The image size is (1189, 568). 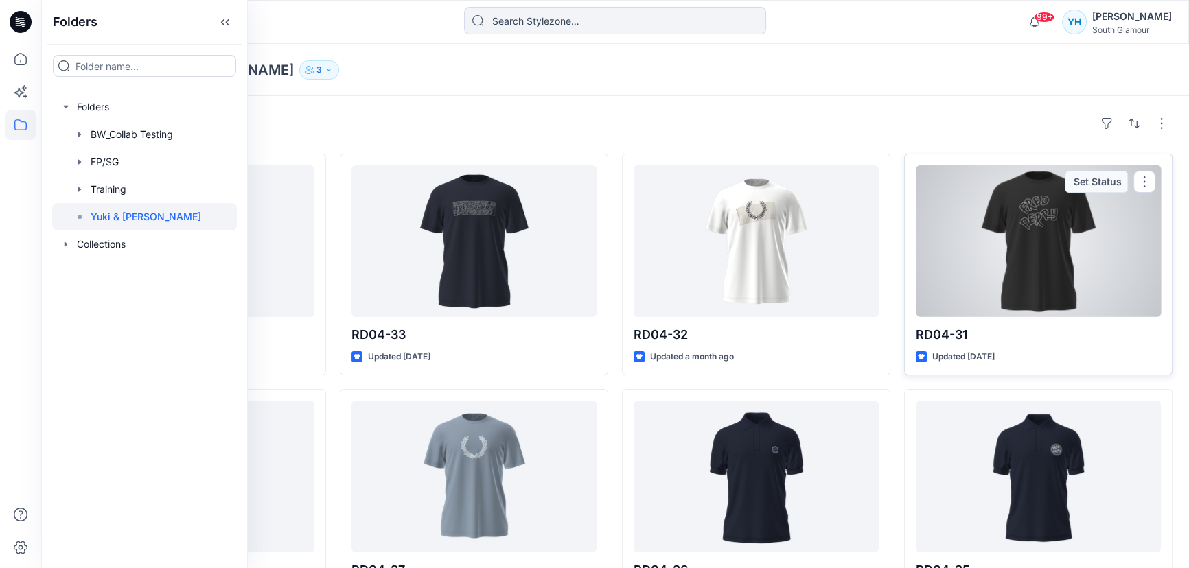 I want to click on p: RD04-33, so click(x=474, y=335).